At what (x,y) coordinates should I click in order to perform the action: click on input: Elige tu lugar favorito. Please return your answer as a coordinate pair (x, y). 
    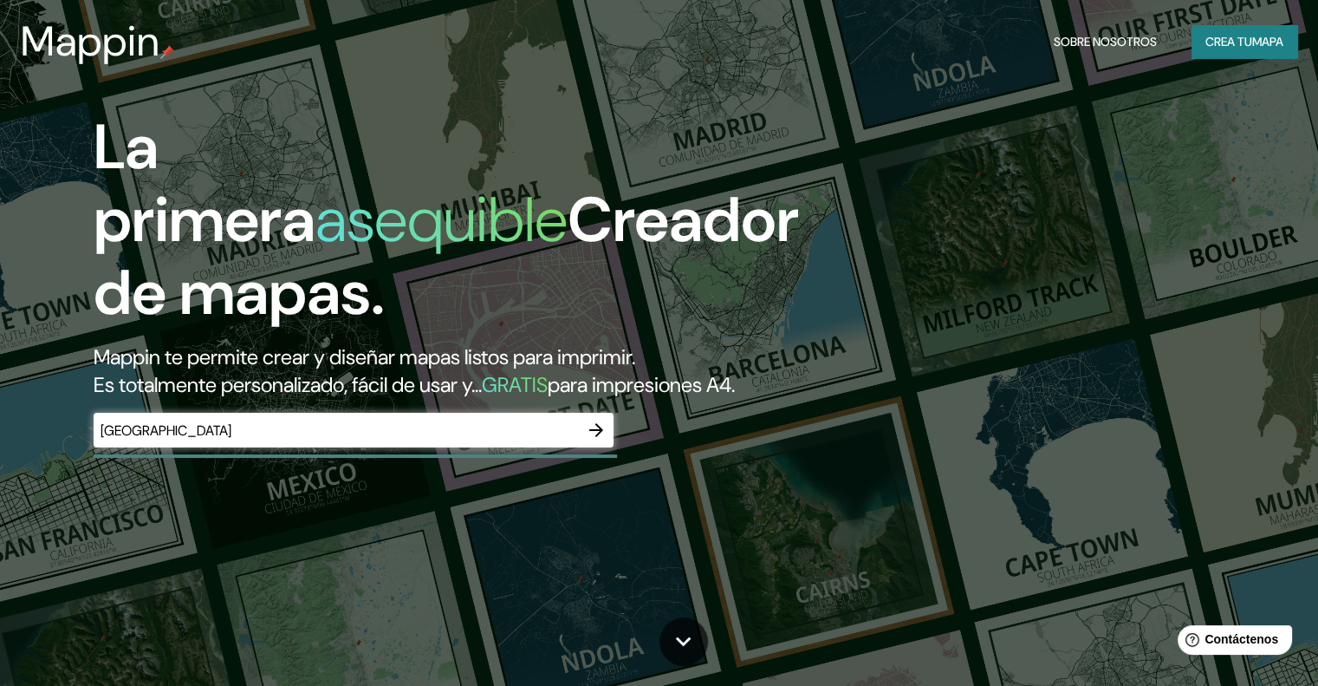
    Looking at the image, I should click on (336, 430).